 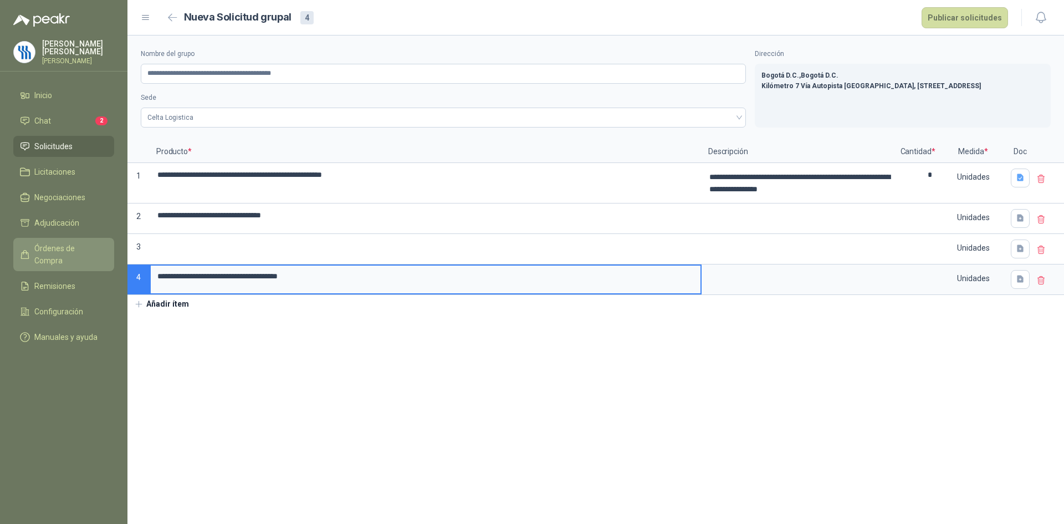 What do you see at coordinates (64, 146) in the screenshot?
I see `a: Solicitudes` at bounding box center [64, 146].